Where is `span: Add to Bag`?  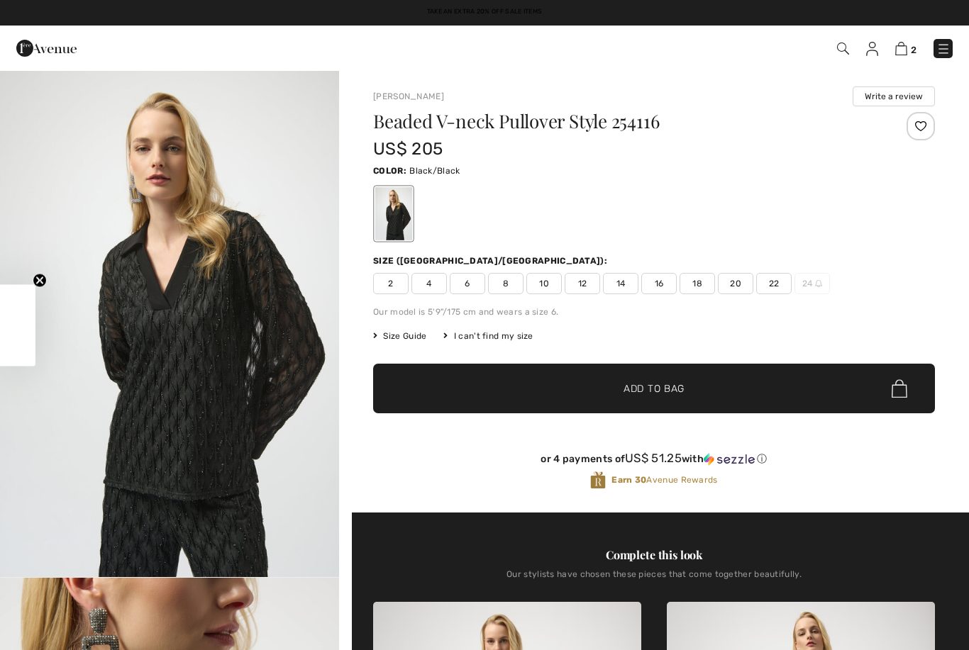
span: Add to Bag is located at coordinates (654, 389).